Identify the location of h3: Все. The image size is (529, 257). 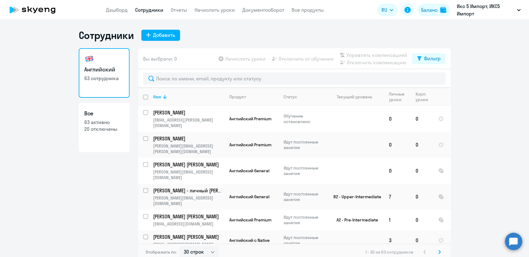
(104, 114).